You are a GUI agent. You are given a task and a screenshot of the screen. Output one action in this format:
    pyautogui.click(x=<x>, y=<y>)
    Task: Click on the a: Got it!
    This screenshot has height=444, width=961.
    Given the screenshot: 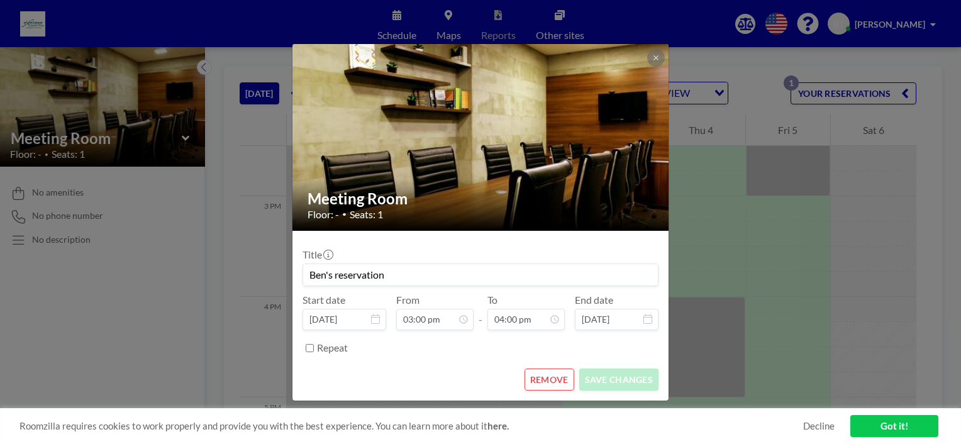 What is the action you would take?
    pyautogui.click(x=894, y=426)
    